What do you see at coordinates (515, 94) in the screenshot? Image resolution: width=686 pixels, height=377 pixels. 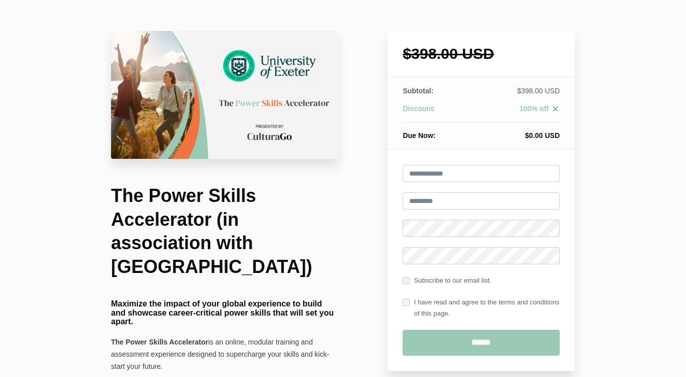 I see `td: $398.00 USD` at bounding box center [515, 94].